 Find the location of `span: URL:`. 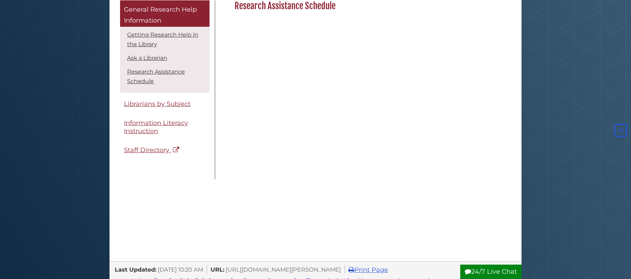

span: URL: is located at coordinates (217, 269).